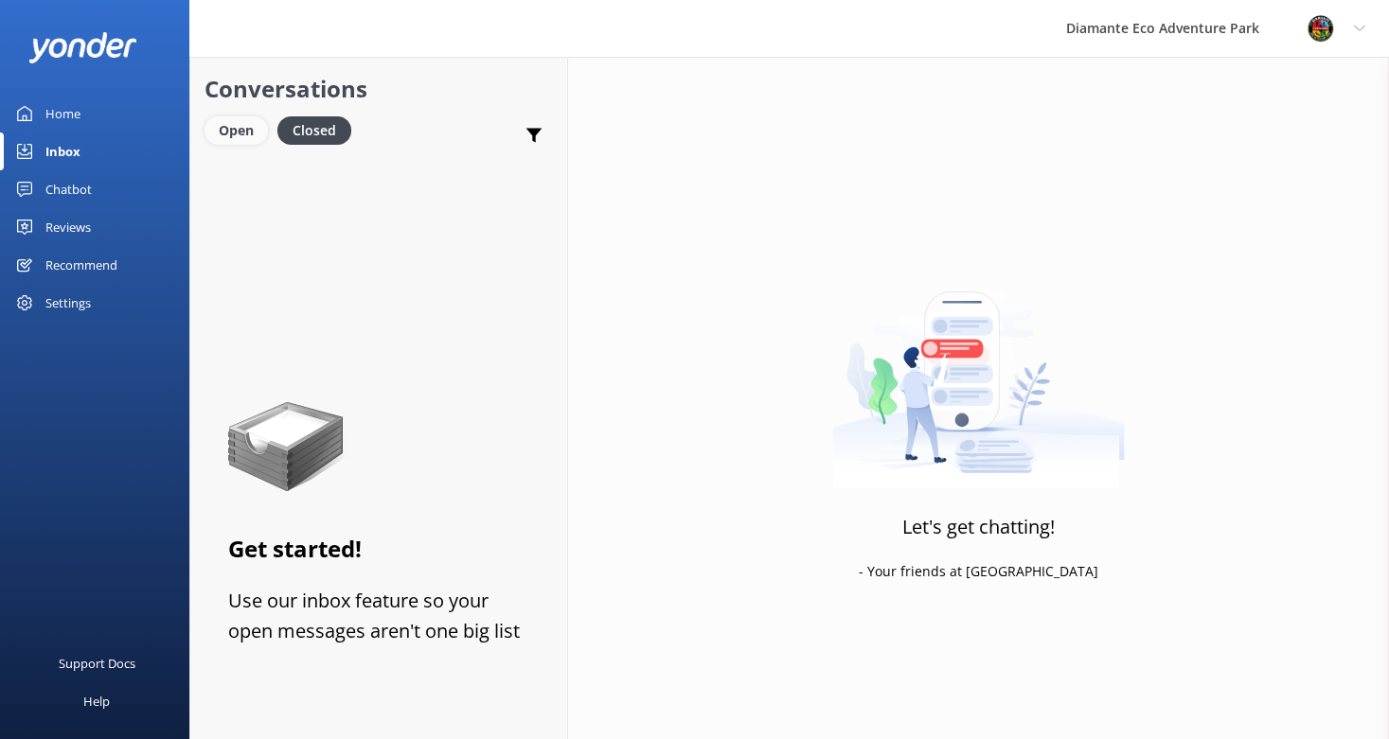 The height and width of the screenshot is (739, 1389). Describe the element at coordinates (314, 131) in the screenshot. I see `div: Closed` at that location.